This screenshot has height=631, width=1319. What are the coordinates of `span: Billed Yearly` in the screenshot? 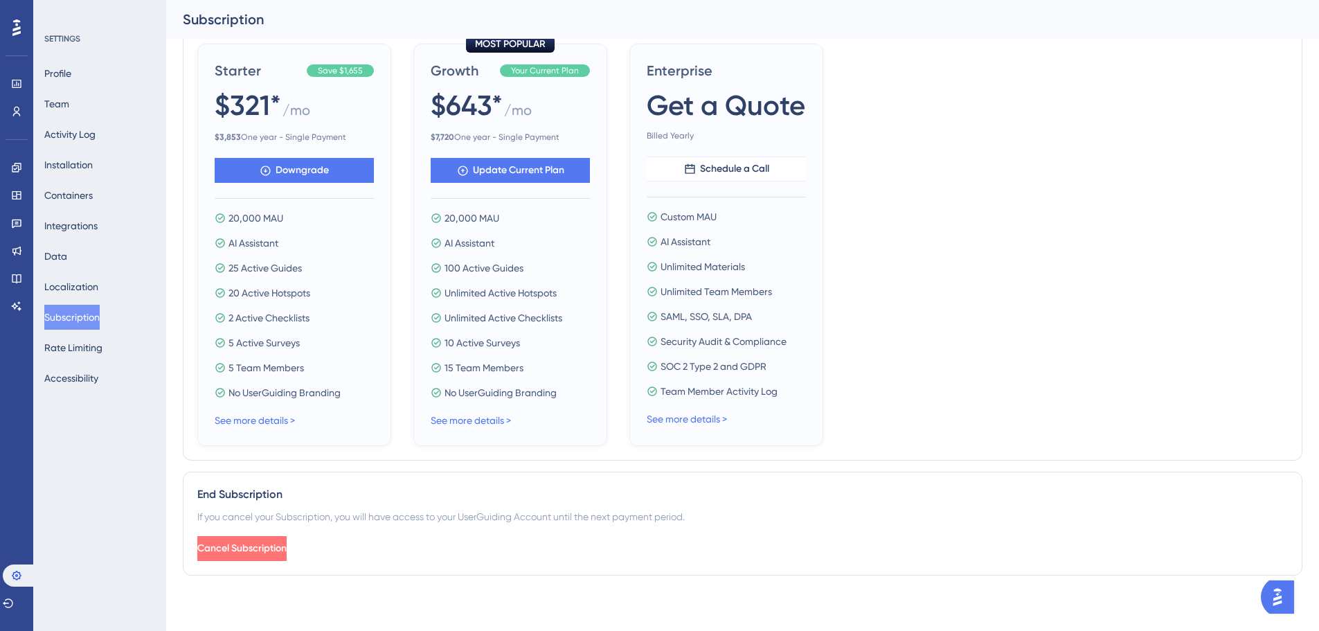 It's located at (727, 136).